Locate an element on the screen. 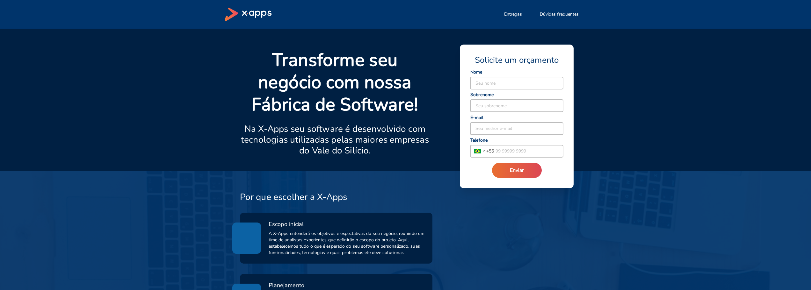 The height and width of the screenshot is (290, 811). span: A X-Apps entenderá os objetivos e expectativas do seu negócio, reunindo um time de analistas expe... is located at coordinates (347, 243).